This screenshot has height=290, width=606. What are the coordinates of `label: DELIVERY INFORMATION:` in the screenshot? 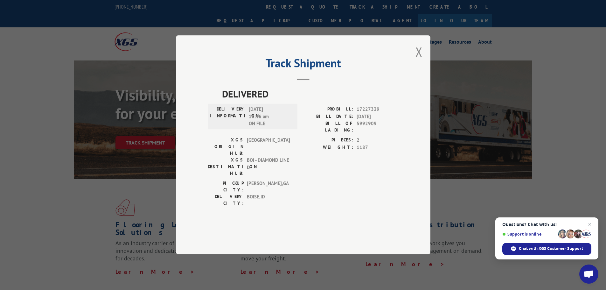 It's located at (228, 117).